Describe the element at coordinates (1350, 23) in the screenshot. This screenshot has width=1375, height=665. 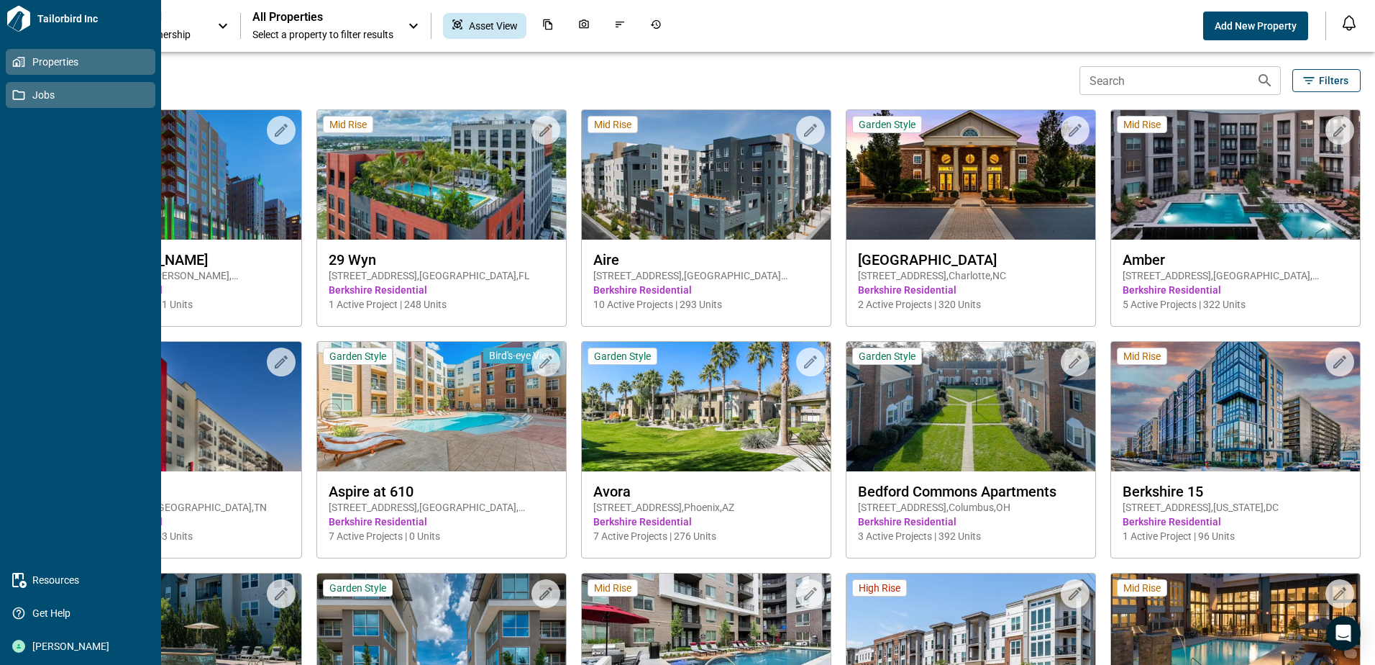
I see `button: Open notification feed` at that location.